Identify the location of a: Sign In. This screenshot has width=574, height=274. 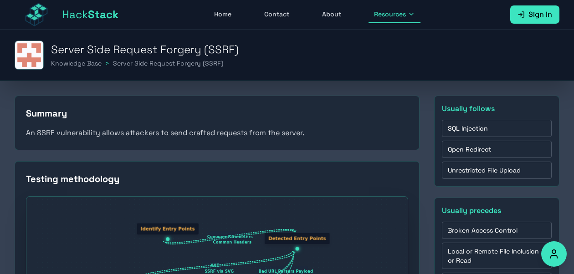
(535, 15).